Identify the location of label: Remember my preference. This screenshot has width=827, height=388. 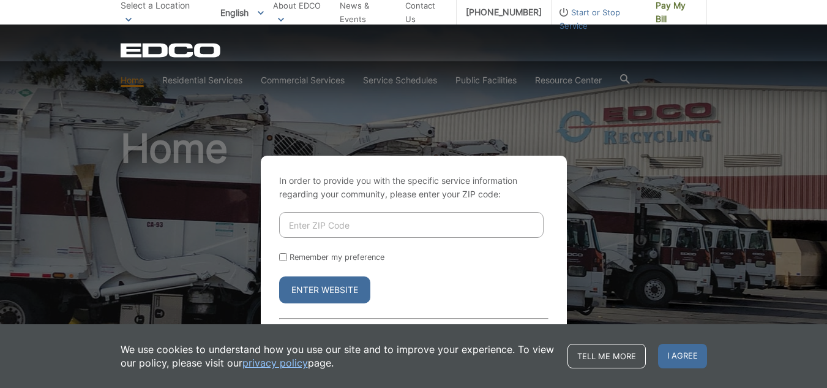
(337, 257).